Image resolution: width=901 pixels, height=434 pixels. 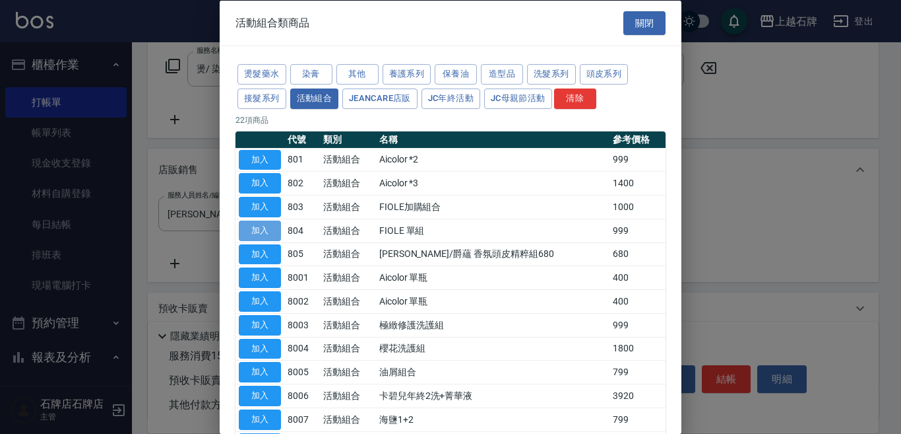 I want to click on td: 1800, so click(x=637, y=348).